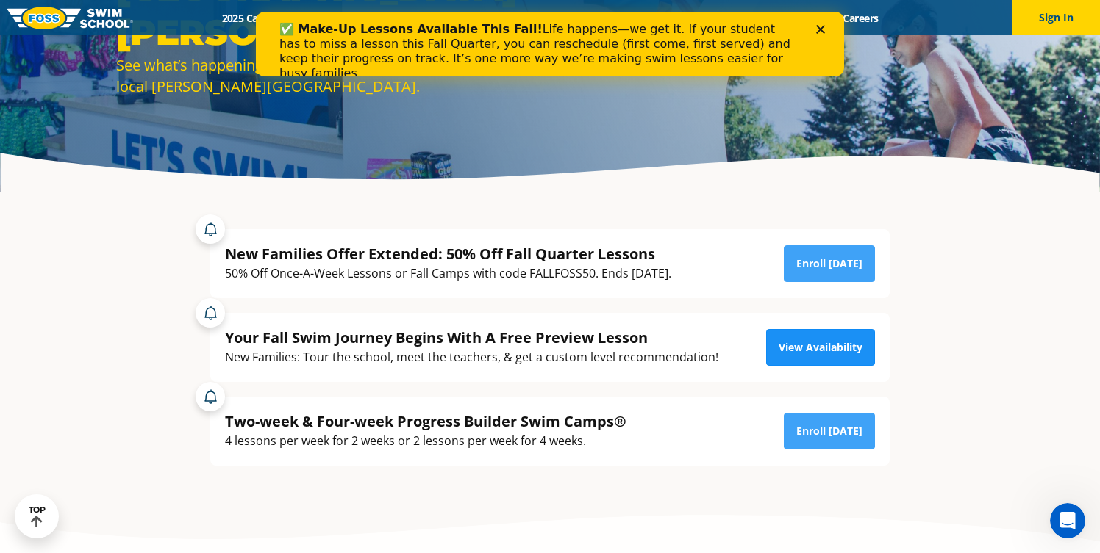  What do you see at coordinates (820, 348) in the screenshot?
I see `a: View Availability` at bounding box center [820, 348].